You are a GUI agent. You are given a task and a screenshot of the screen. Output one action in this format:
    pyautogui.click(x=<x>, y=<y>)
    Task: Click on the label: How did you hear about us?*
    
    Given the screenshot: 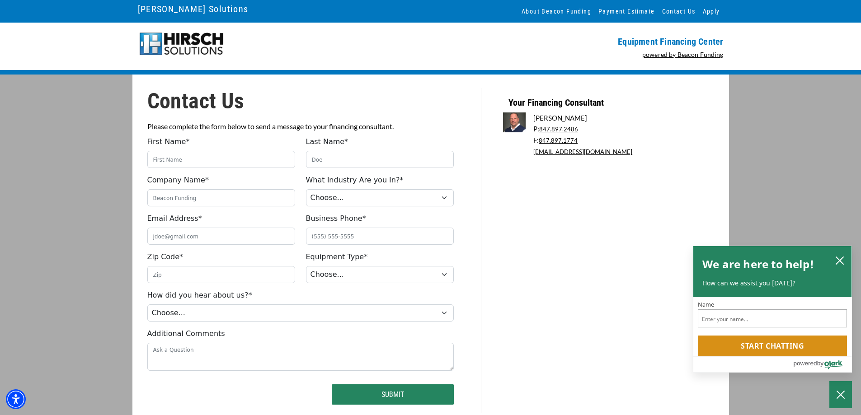 What is the action you would take?
    pyautogui.click(x=200, y=295)
    